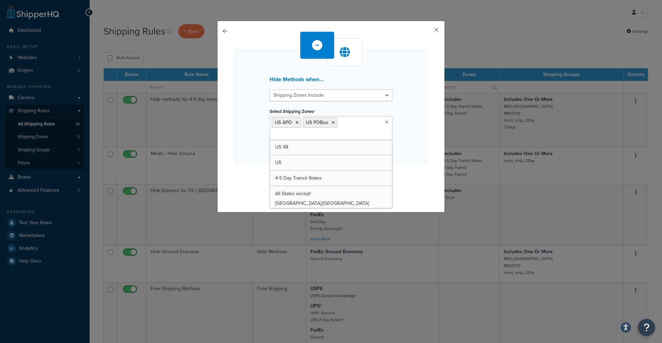 The width and height of the screenshot is (662, 343). What do you see at coordinates (331, 79) in the screenshot?
I see `h3: Hide Methods when...` at bounding box center [331, 79].